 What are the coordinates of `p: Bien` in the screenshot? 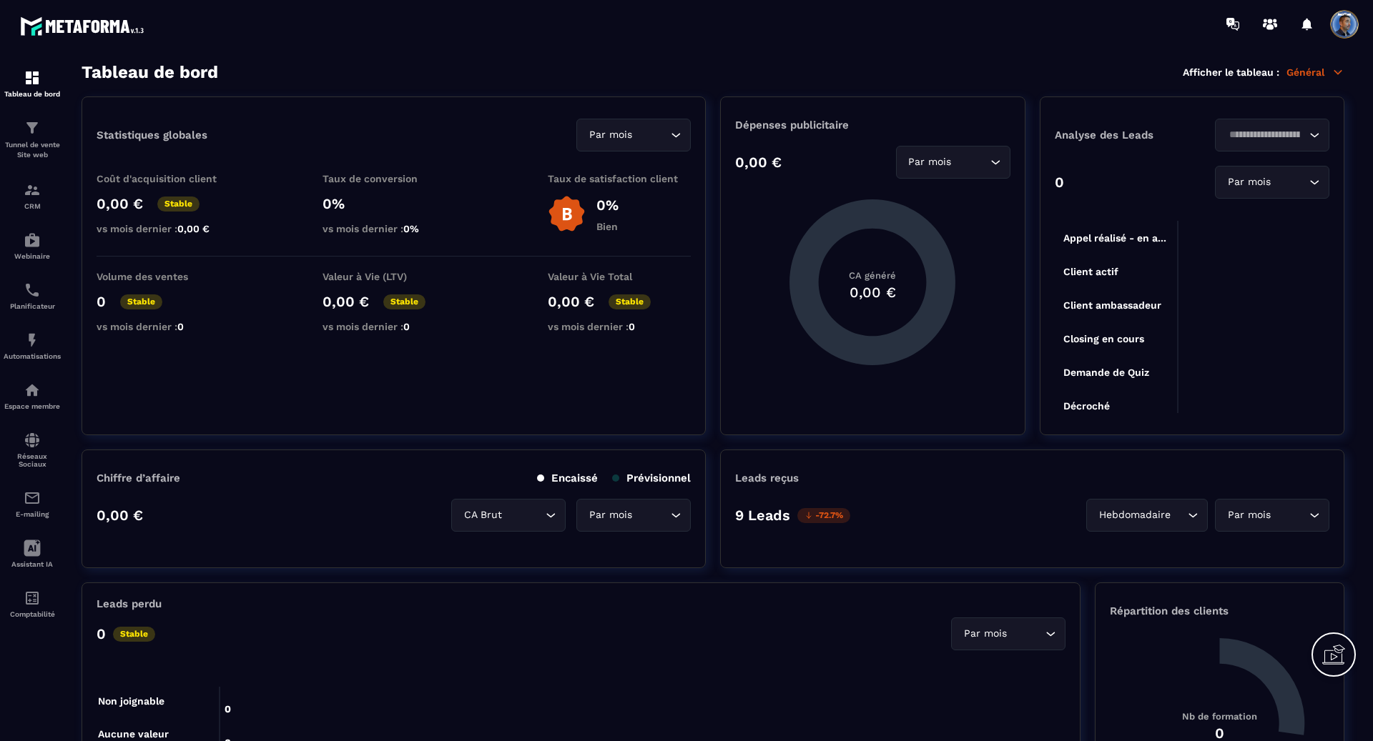 It's located at (607, 227).